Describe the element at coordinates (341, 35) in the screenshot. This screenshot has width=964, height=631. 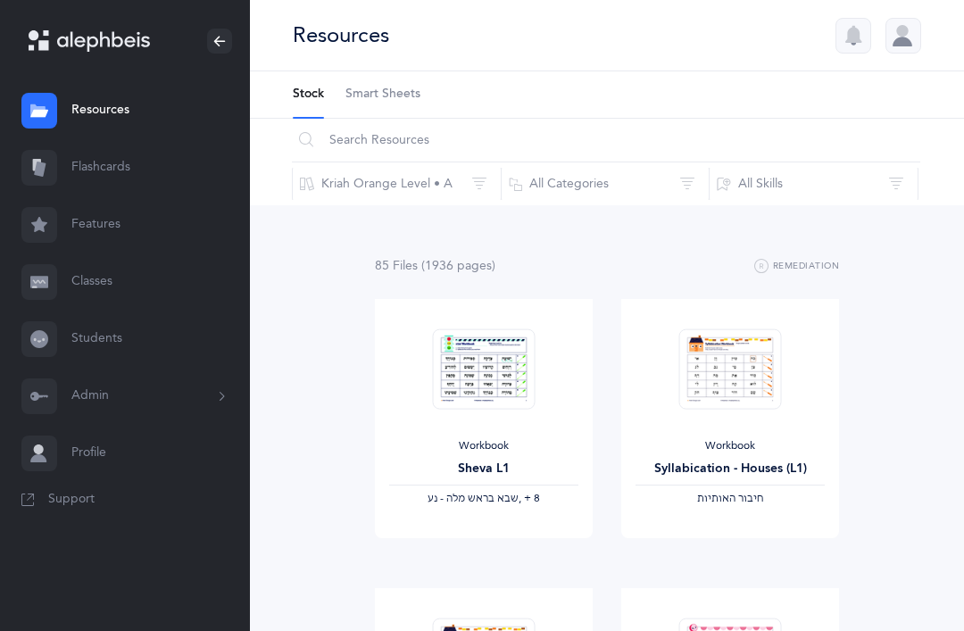
I see `div: Resources` at that location.